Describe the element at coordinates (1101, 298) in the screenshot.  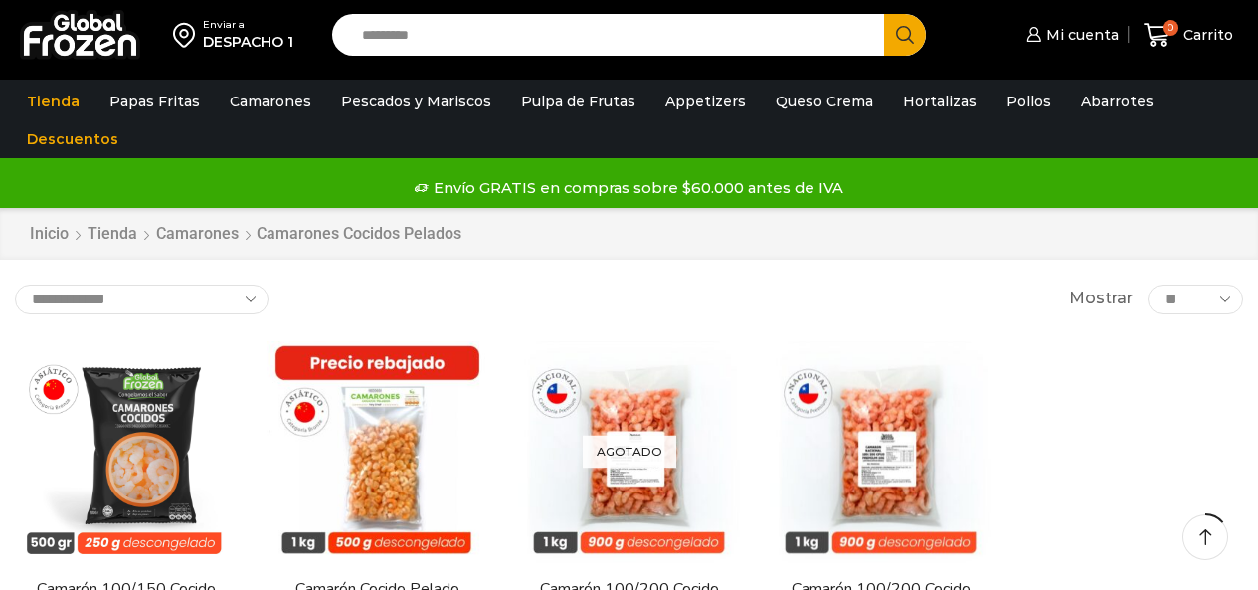
I see `span: Mostrar` at that location.